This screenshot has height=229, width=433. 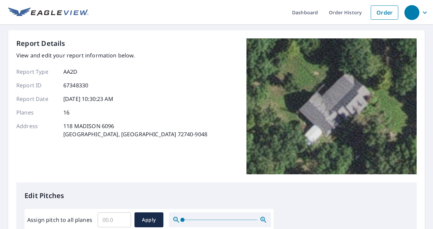 What do you see at coordinates (75, 85) in the screenshot?
I see `p: 67348330` at bounding box center [75, 85].